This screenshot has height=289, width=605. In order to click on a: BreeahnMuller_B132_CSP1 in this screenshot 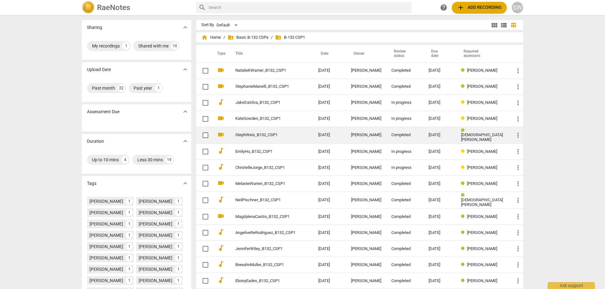, I will do `click(265, 265)`.